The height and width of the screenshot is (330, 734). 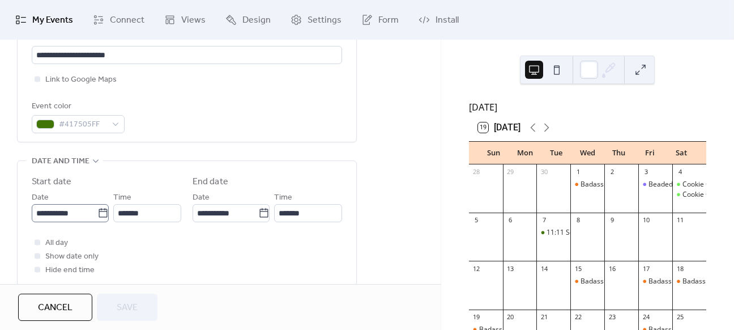 I want to click on div: 13, so click(x=510, y=268).